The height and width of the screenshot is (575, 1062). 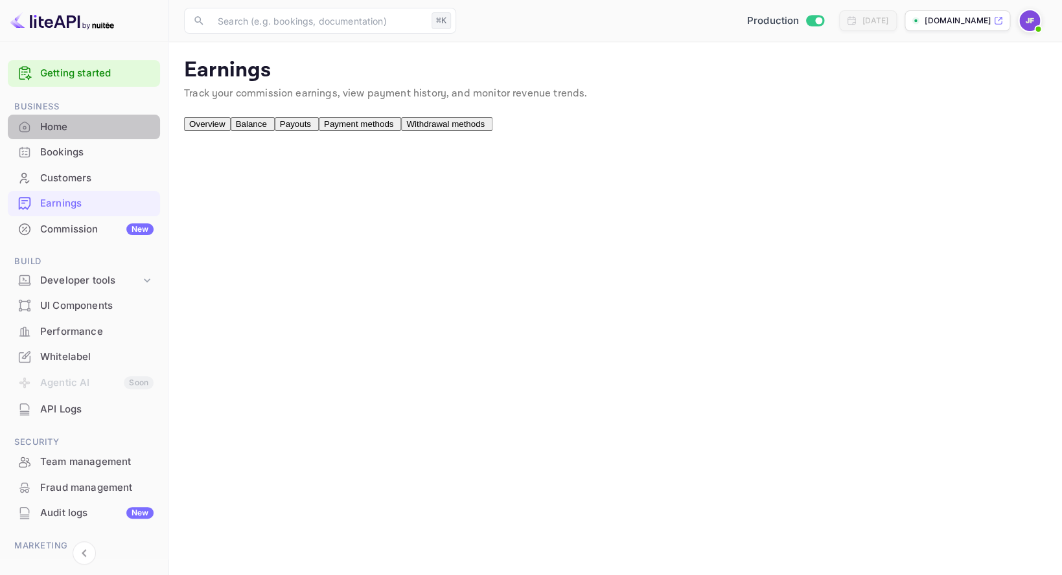 What do you see at coordinates (97, 73) in the screenshot?
I see `a: Getting started` at bounding box center [97, 73].